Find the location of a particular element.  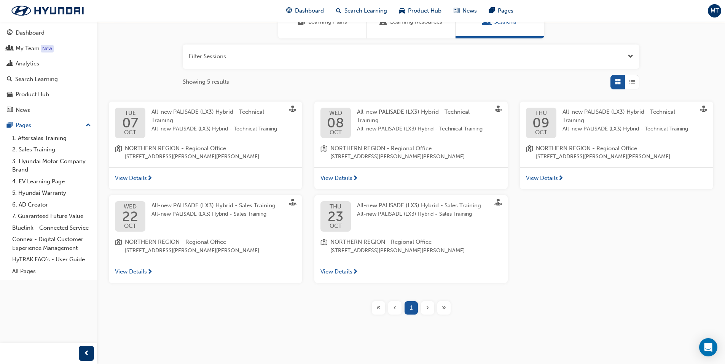

div: Tooltip anchor is located at coordinates (47, 49).